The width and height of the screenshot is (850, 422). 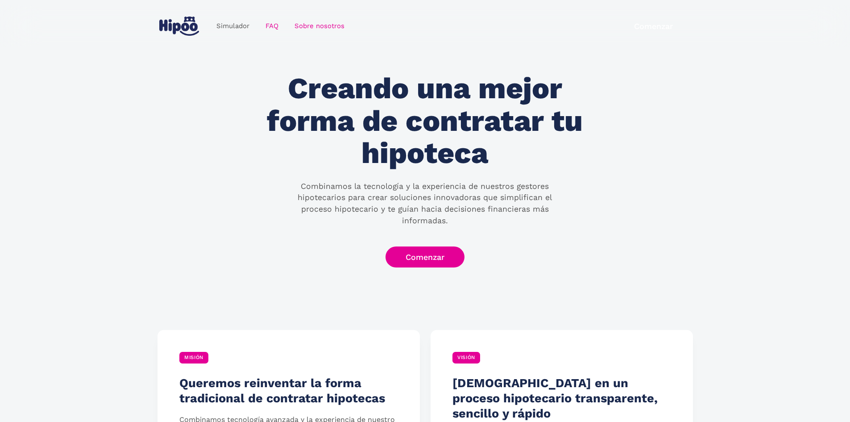 What do you see at coordinates (233, 26) in the screenshot?
I see `a: Simulador` at bounding box center [233, 26].